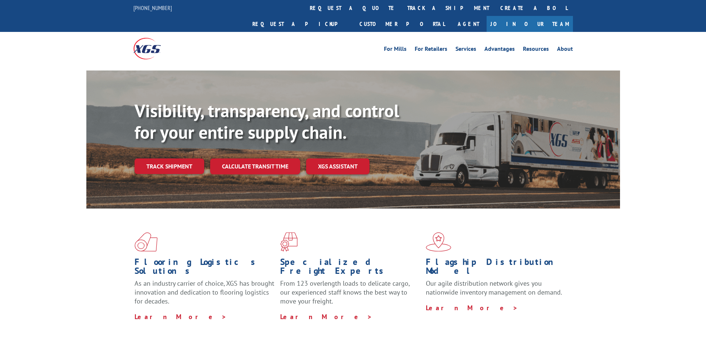  What do you see at coordinates (536, 50) in the screenshot?
I see `a: Resources` at bounding box center [536, 50].